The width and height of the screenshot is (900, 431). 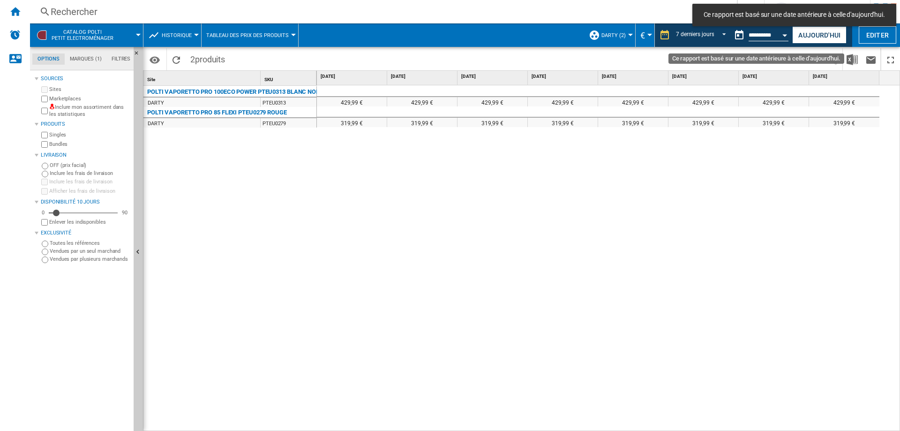 I want to click on md-menu: Currency, so click(x=645, y=35).